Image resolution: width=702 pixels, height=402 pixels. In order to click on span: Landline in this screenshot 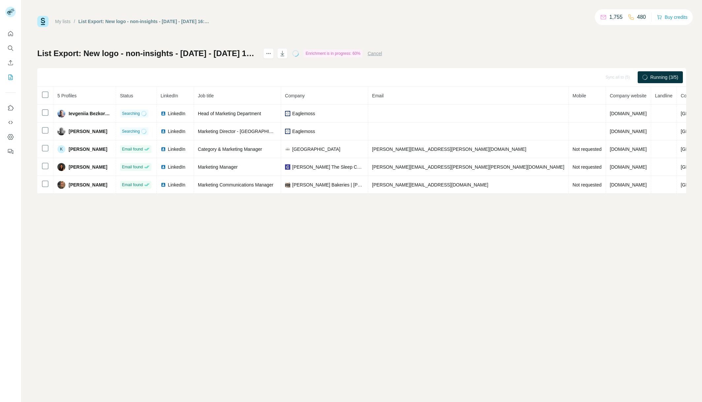, I will do `click(664, 96)`.